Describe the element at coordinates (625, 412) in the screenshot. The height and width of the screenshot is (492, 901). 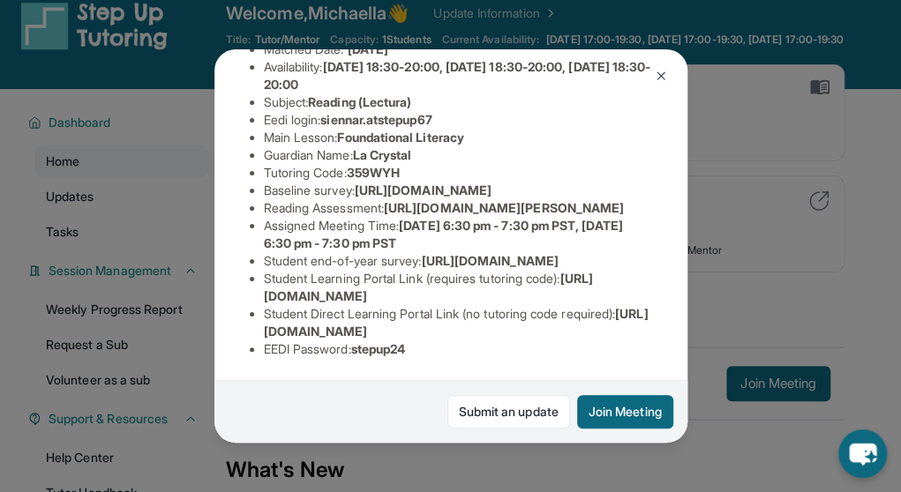
I see `button: Join Meeting` at that location.